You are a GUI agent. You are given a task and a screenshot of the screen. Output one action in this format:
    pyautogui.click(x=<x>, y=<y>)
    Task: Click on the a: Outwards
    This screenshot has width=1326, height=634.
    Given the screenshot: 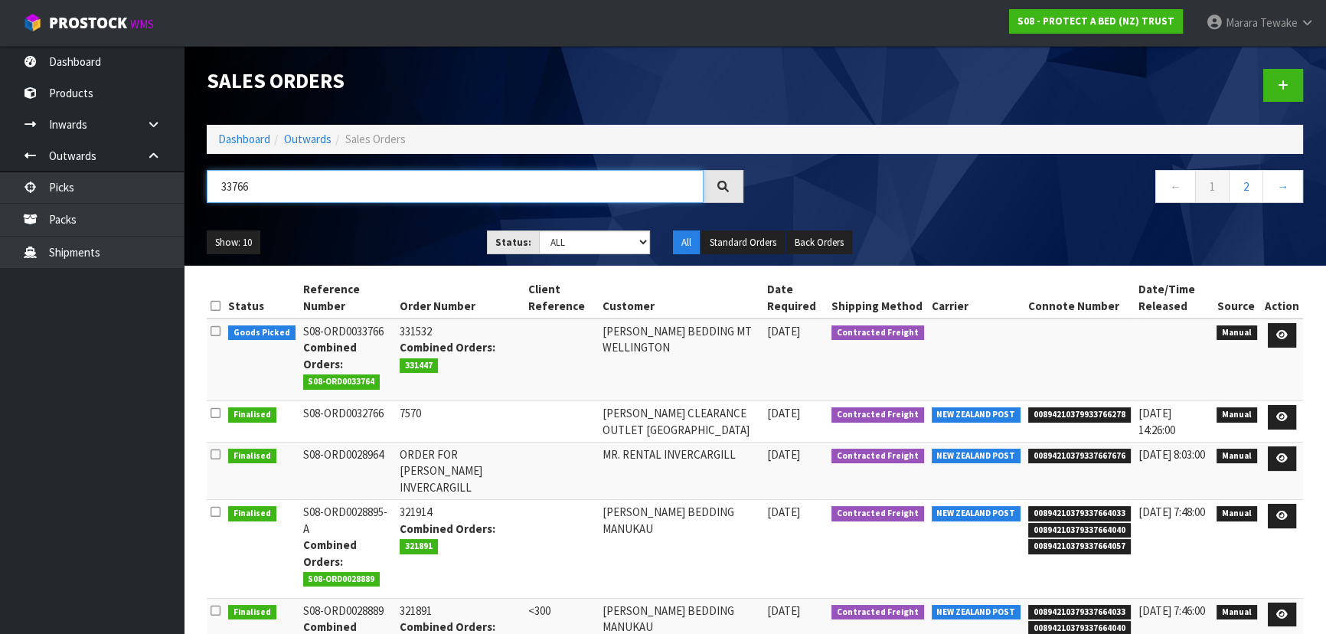 What is the action you would take?
    pyautogui.click(x=308, y=139)
    